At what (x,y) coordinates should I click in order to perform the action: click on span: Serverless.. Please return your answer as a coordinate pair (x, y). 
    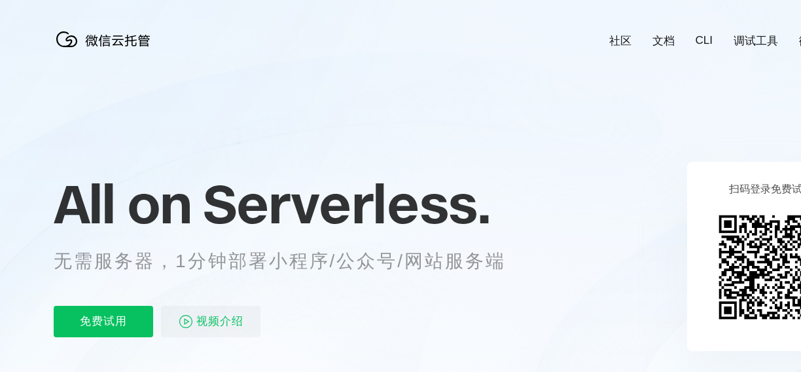
    Looking at the image, I should click on (346, 204).